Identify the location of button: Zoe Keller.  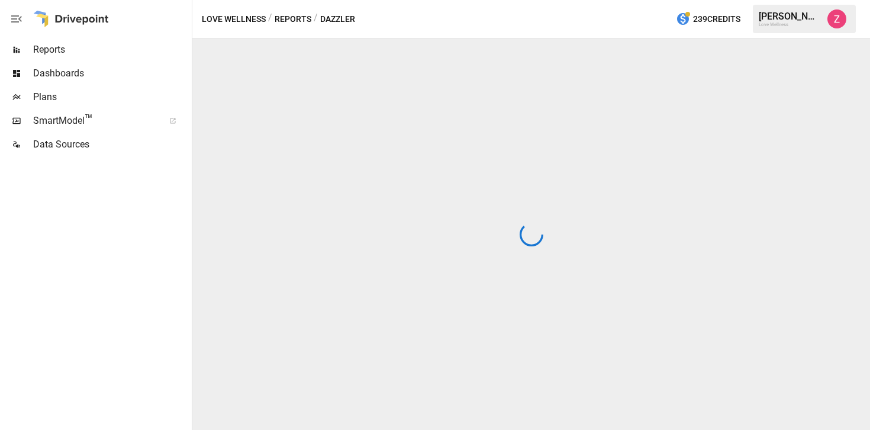
(837, 19).